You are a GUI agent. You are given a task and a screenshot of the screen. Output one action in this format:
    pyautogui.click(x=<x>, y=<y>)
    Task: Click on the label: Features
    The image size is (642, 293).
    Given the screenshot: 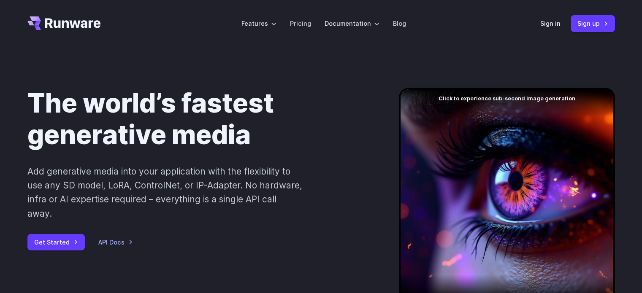 What is the action you would take?
    pyautogui.click(x=259, y=23)
    